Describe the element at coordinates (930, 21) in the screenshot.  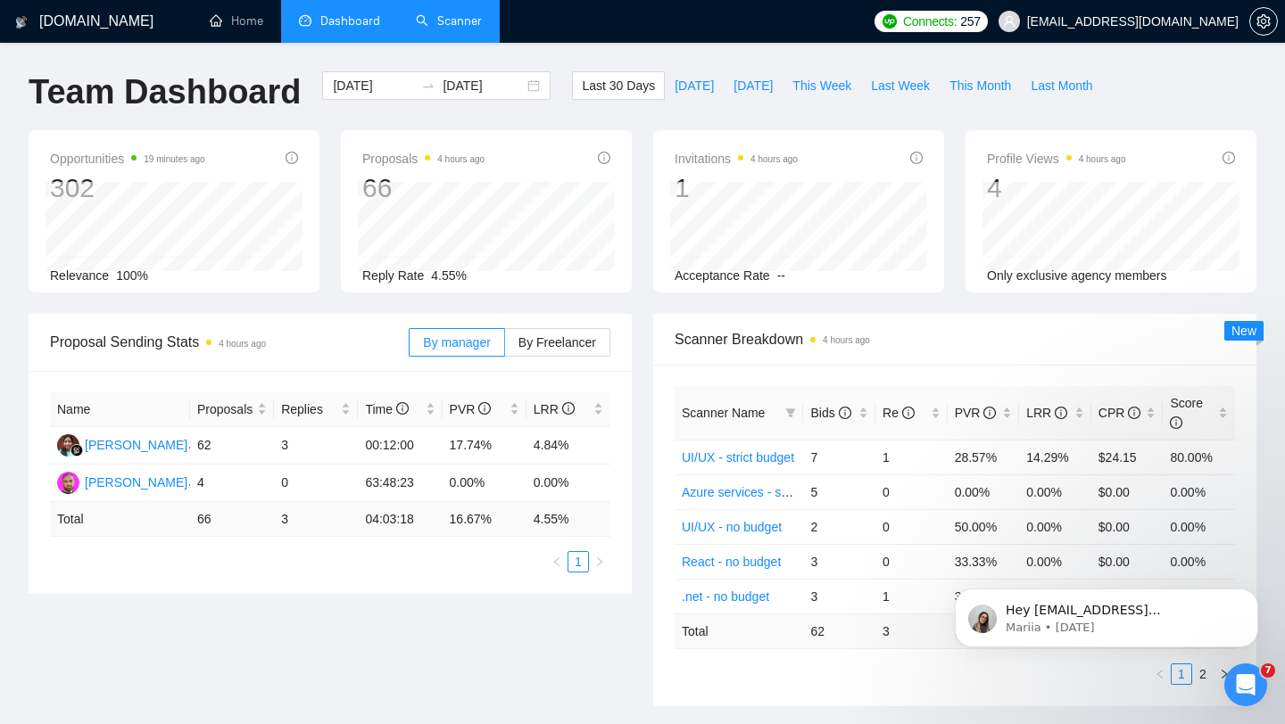
I see `span: Connects:` at that location.